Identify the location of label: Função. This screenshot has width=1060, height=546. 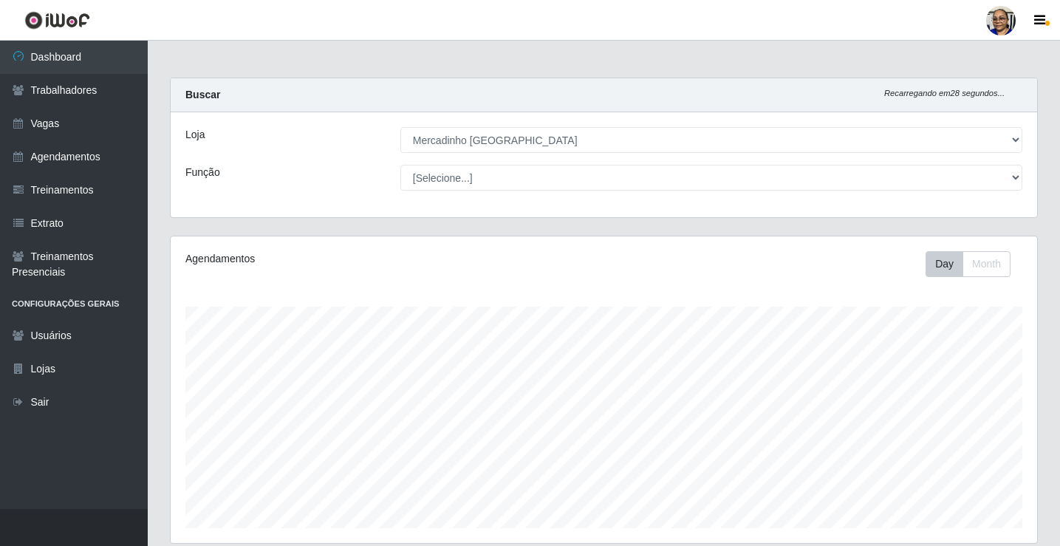
(202, 172).